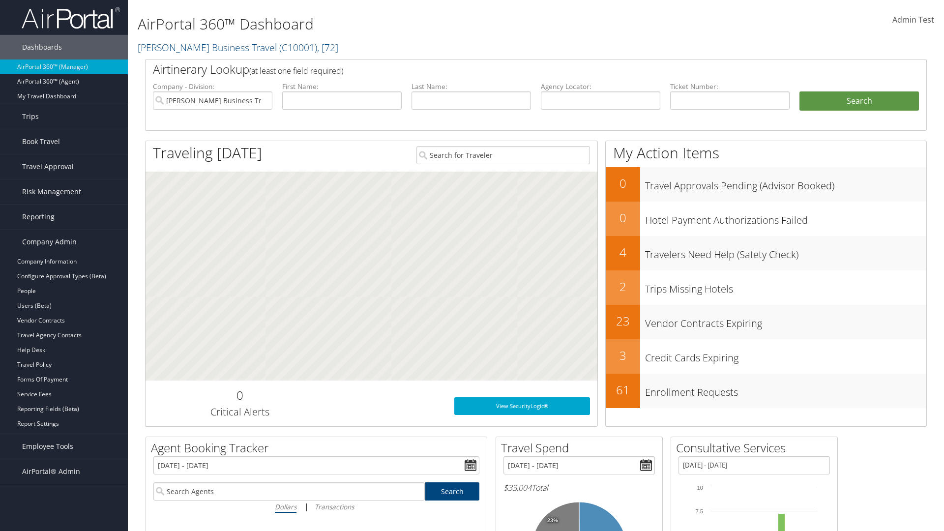 This screenshot has height=531, width=944. What do you see at coordinates (766, 356) in the screenshot?
I see `a: 3Credit Cards Expiring` at bounding box center [766, 356].